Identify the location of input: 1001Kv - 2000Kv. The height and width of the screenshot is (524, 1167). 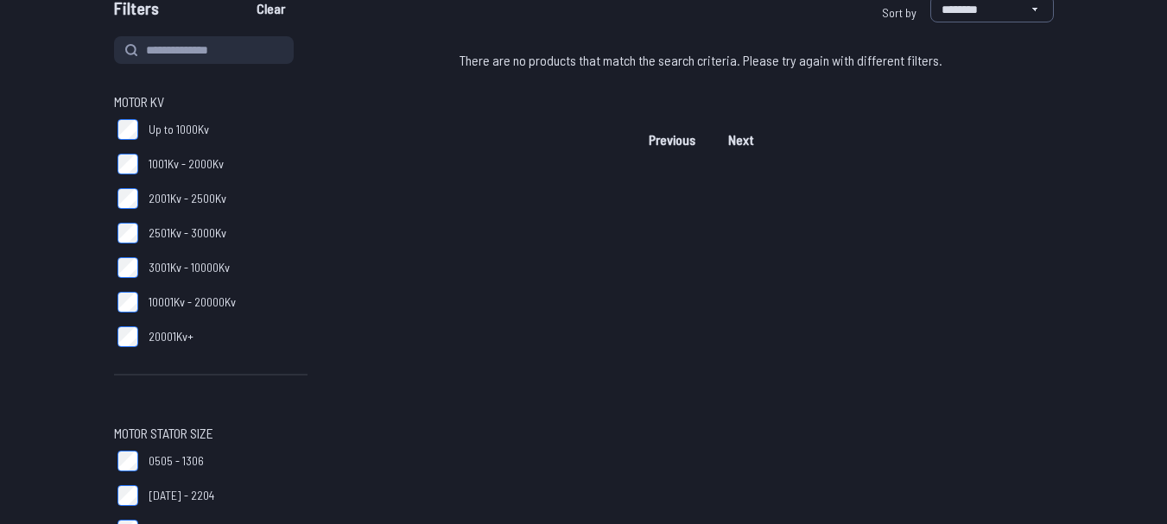
(128, 164).